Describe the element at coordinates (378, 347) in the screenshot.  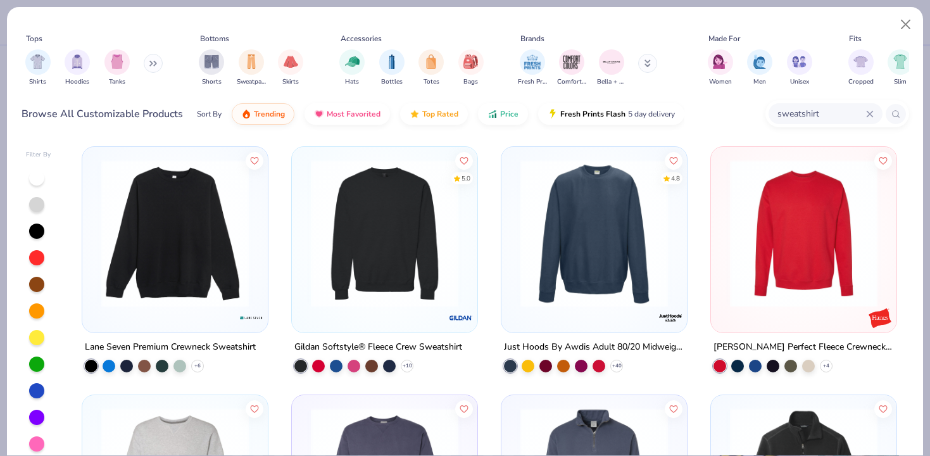
I see `div: Gildan Softstyle® Fleece Crew Sweatshirt` at that location.